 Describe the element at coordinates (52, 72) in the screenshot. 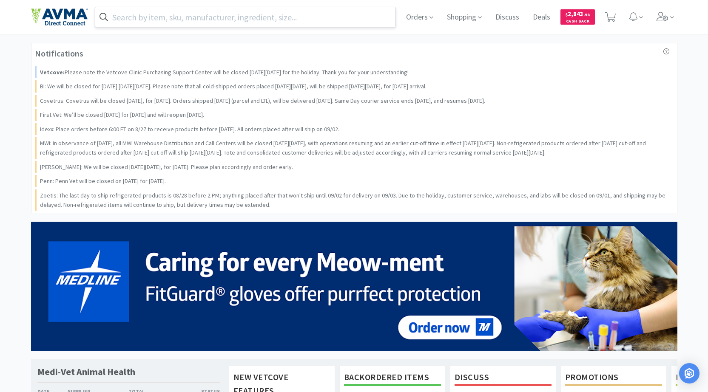

I see `strong: Vetcove:` at that location.